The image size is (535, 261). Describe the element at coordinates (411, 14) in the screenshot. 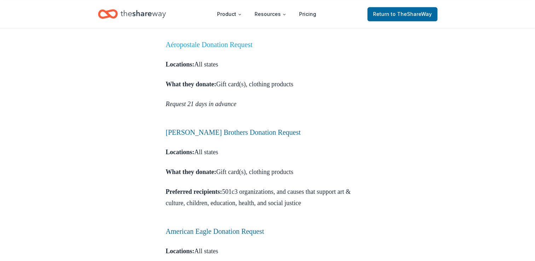

I see `span: to TheShareWay` at that location.